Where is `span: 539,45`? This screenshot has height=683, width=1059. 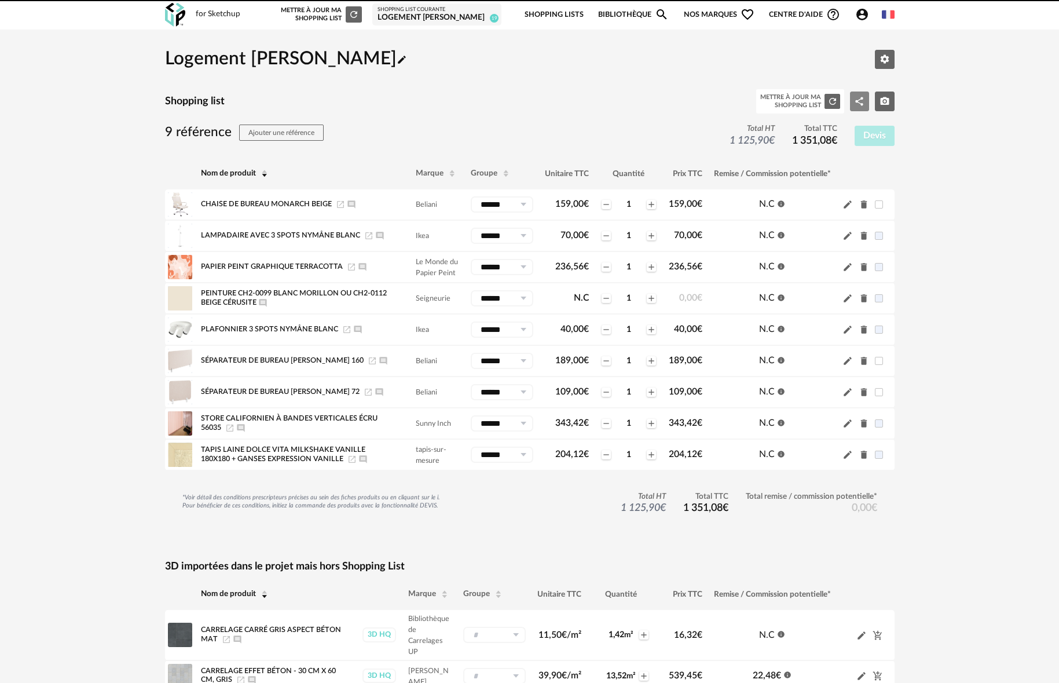 span: 539,45 is located at coordinates (686, 675).